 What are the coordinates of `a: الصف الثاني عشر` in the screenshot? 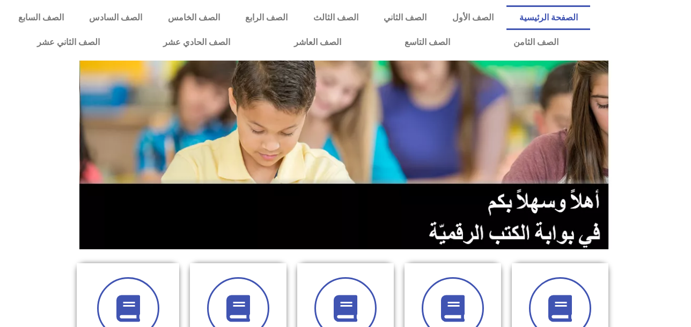 It's located at (68, 42).